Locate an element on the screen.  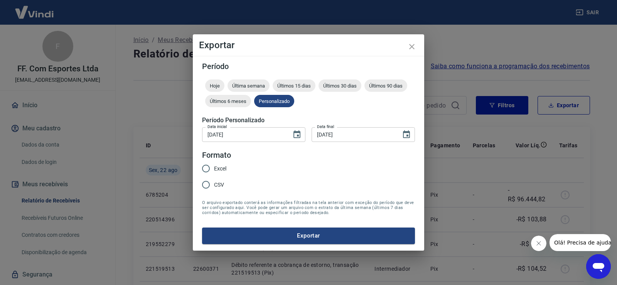
h4: Exportar is located at coordinates (308, 45).